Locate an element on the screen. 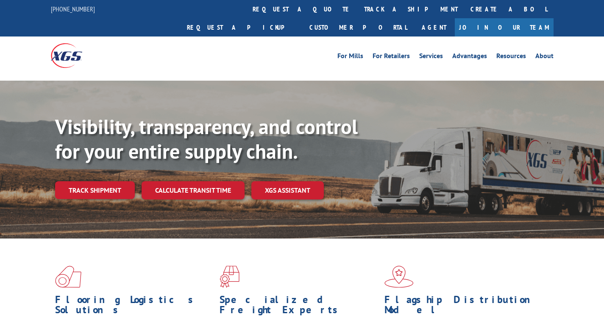  a: Customer Portal is located at coordinates (358, 27).